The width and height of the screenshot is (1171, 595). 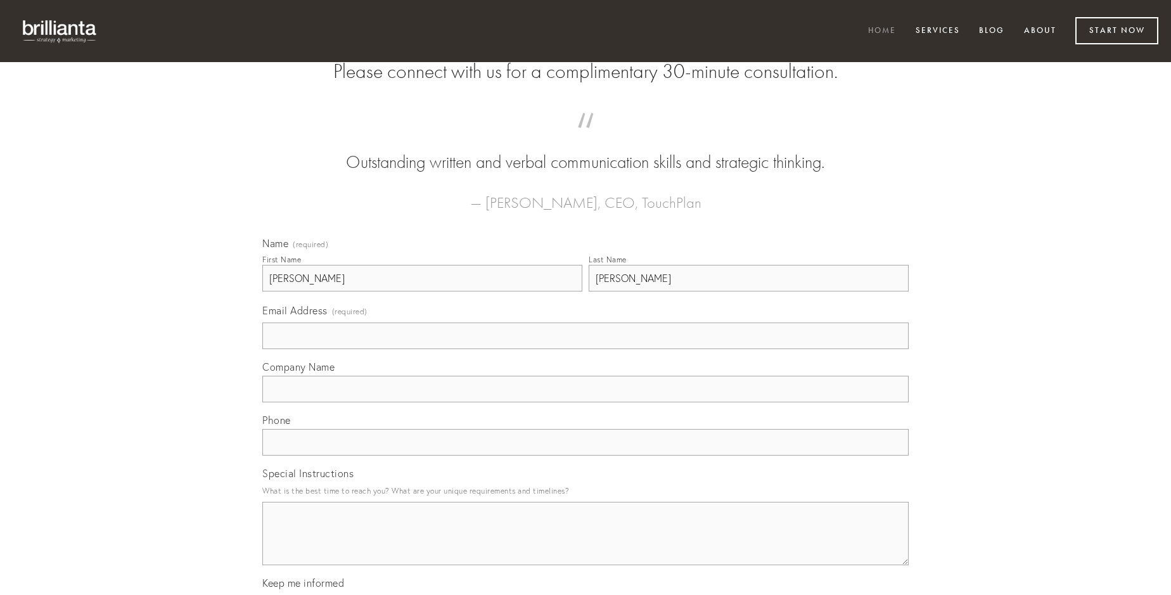 I want to click on span: Special Instructions, so click(x=308, y=473).